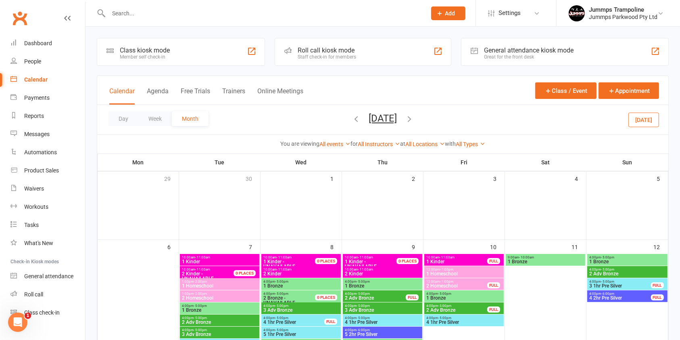 Image resolution: width=680 pixels, height=340 pixels. Describe the element at coordinates (48, 79) in the screenshot. I see `a: Calendar` at that location.